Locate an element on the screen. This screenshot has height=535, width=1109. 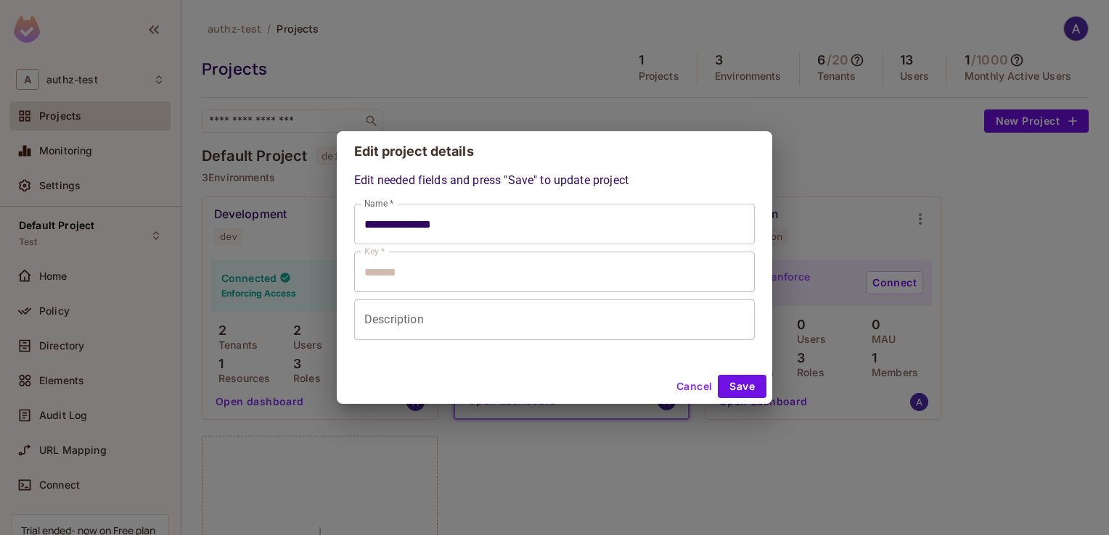
button: Save is located at coordinates (742, 387).